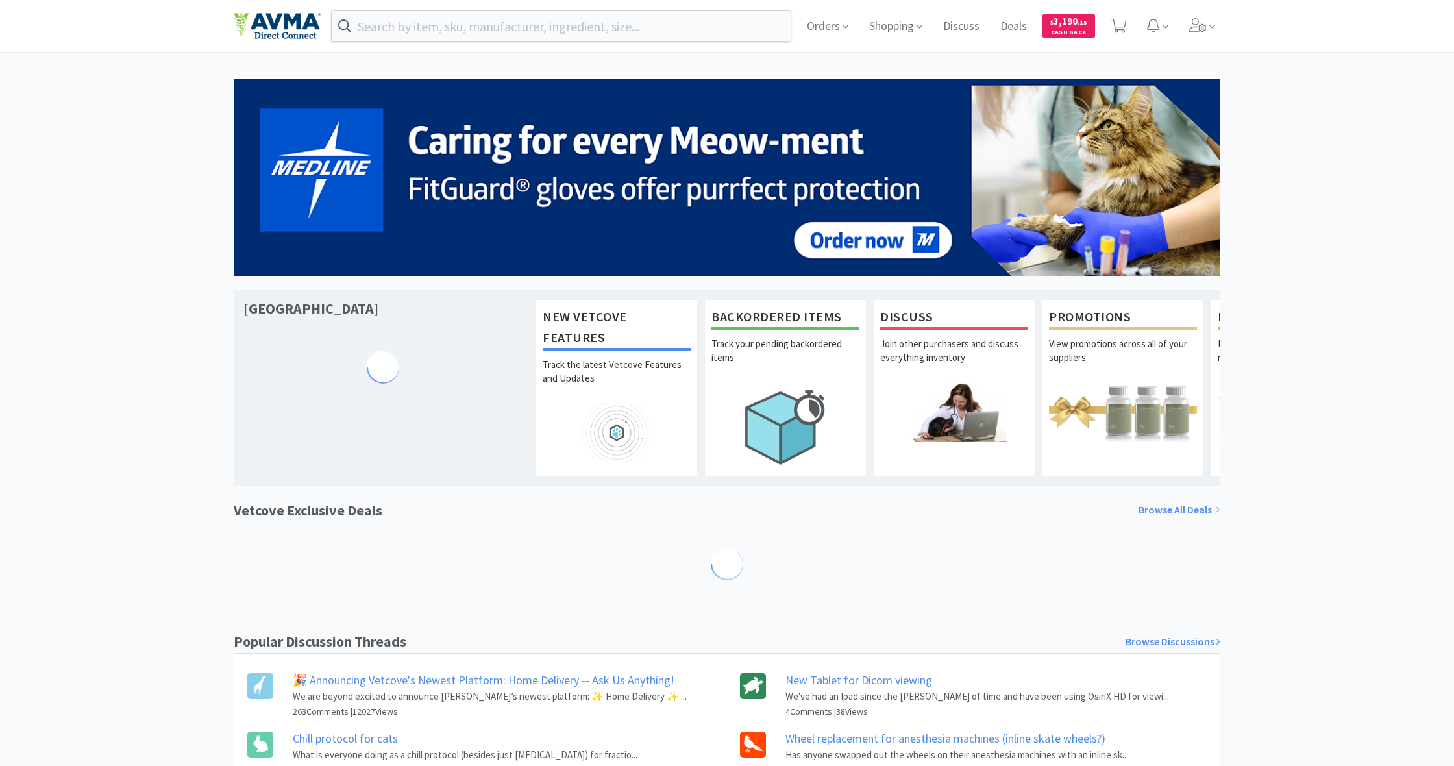 The height and width of the screenshot is (766, 1454). Describe the element at coordinates (954, 318) in the screenshot. I see `h1: Discuss` at that location.